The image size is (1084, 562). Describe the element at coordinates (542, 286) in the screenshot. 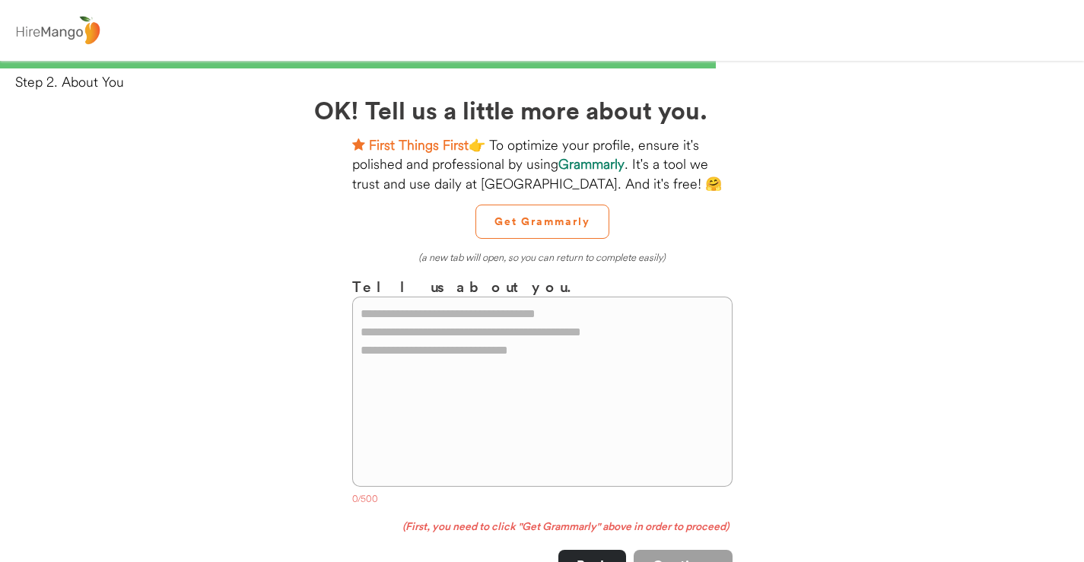

I see `h3: Tell us about you.` at that location.